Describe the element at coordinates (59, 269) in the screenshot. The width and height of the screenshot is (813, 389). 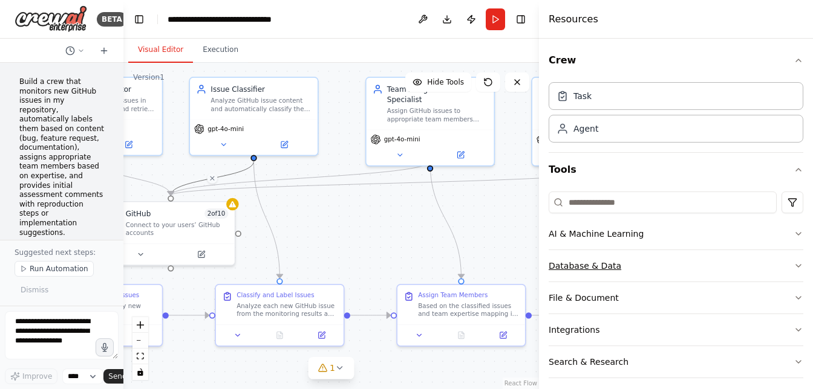
I see `span: Run Automation` at that location.